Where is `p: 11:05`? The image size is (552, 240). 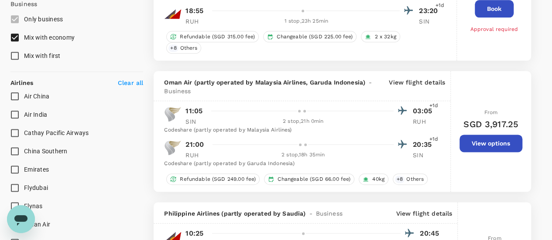
p: 11:05 is located at coordinates (194, 111).